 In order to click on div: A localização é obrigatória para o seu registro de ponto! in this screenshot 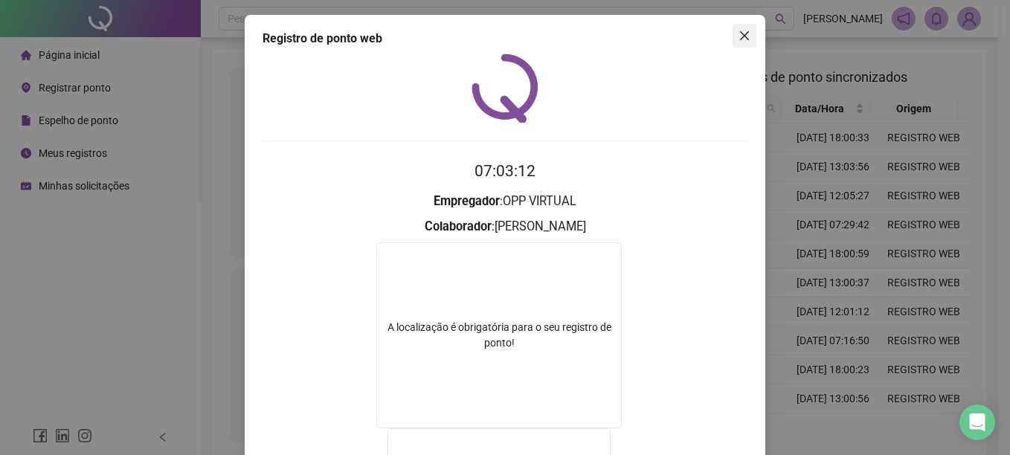, I will do `click(499, 336)`.